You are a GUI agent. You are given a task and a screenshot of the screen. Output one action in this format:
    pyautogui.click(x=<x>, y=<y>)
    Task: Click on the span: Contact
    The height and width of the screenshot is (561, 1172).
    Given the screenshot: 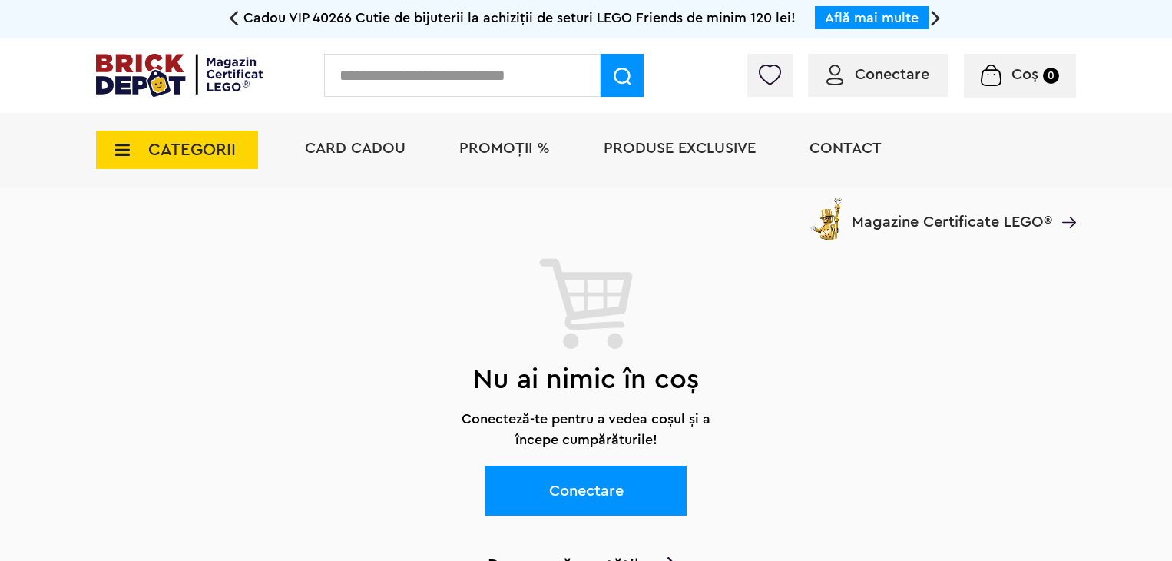 What is the action you would take?
    pyautogui.click(x=846, y=148)
    